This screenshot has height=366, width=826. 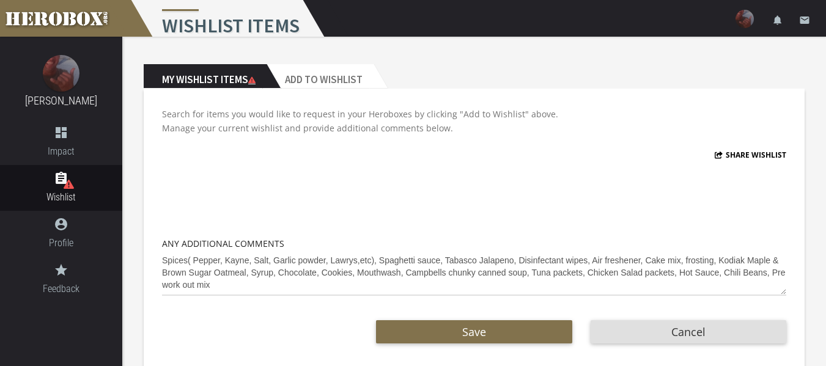 I want to click on p: Search for items you would like to request in your Heroboxes by clicking "Add to Wishlist" above...., so click(x=474, y=121).